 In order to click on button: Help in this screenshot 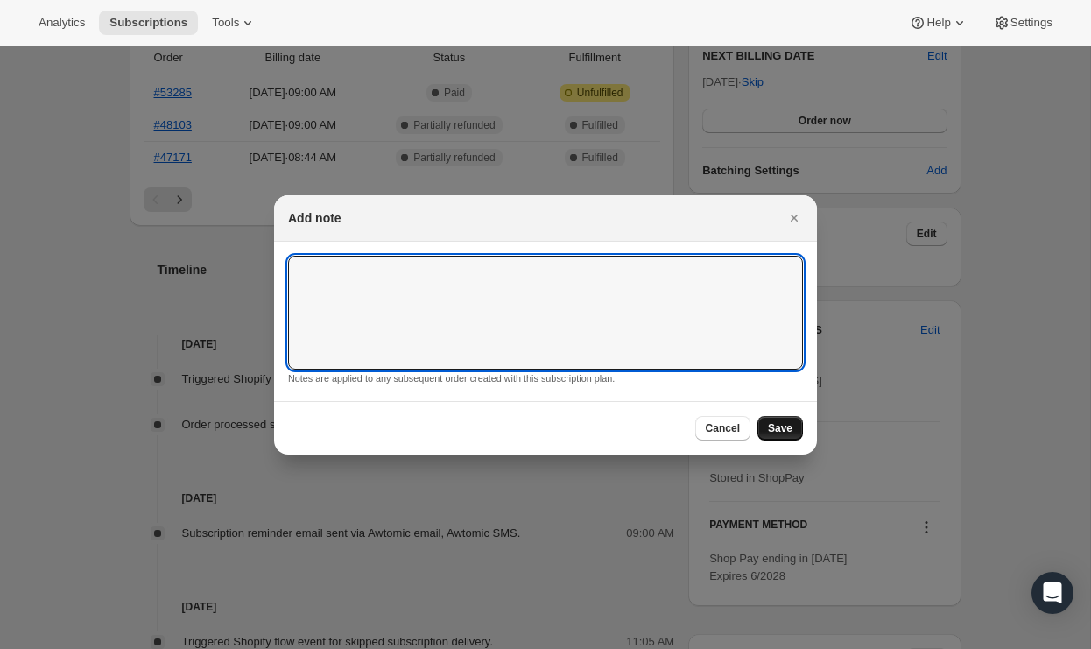, I will do `click(938, 23)`.